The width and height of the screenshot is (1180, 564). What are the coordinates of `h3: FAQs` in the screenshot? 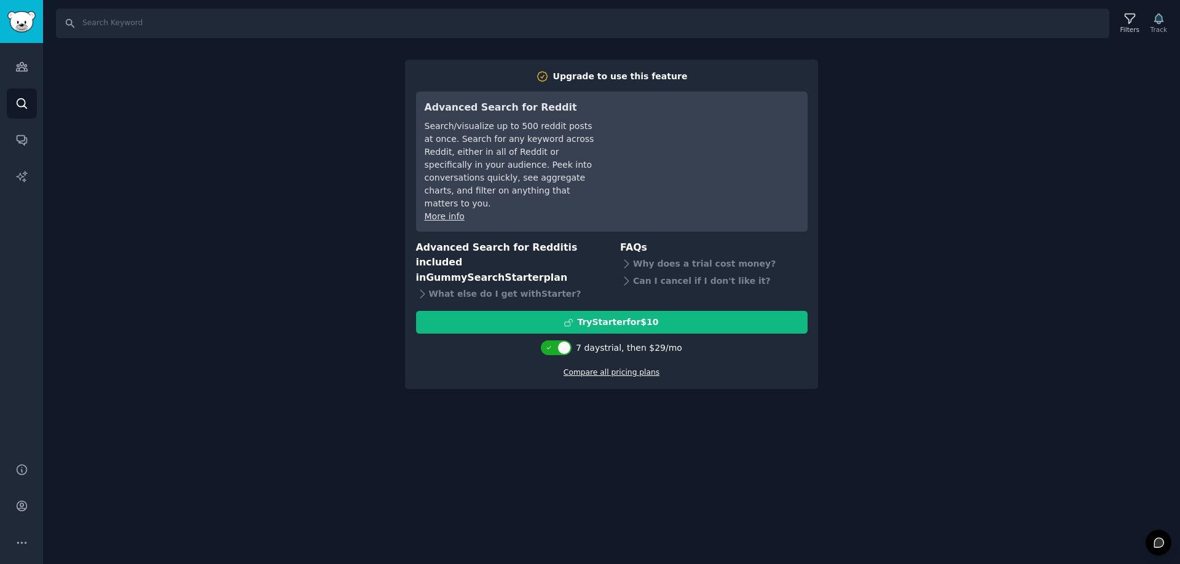 It's located at (713, 248).